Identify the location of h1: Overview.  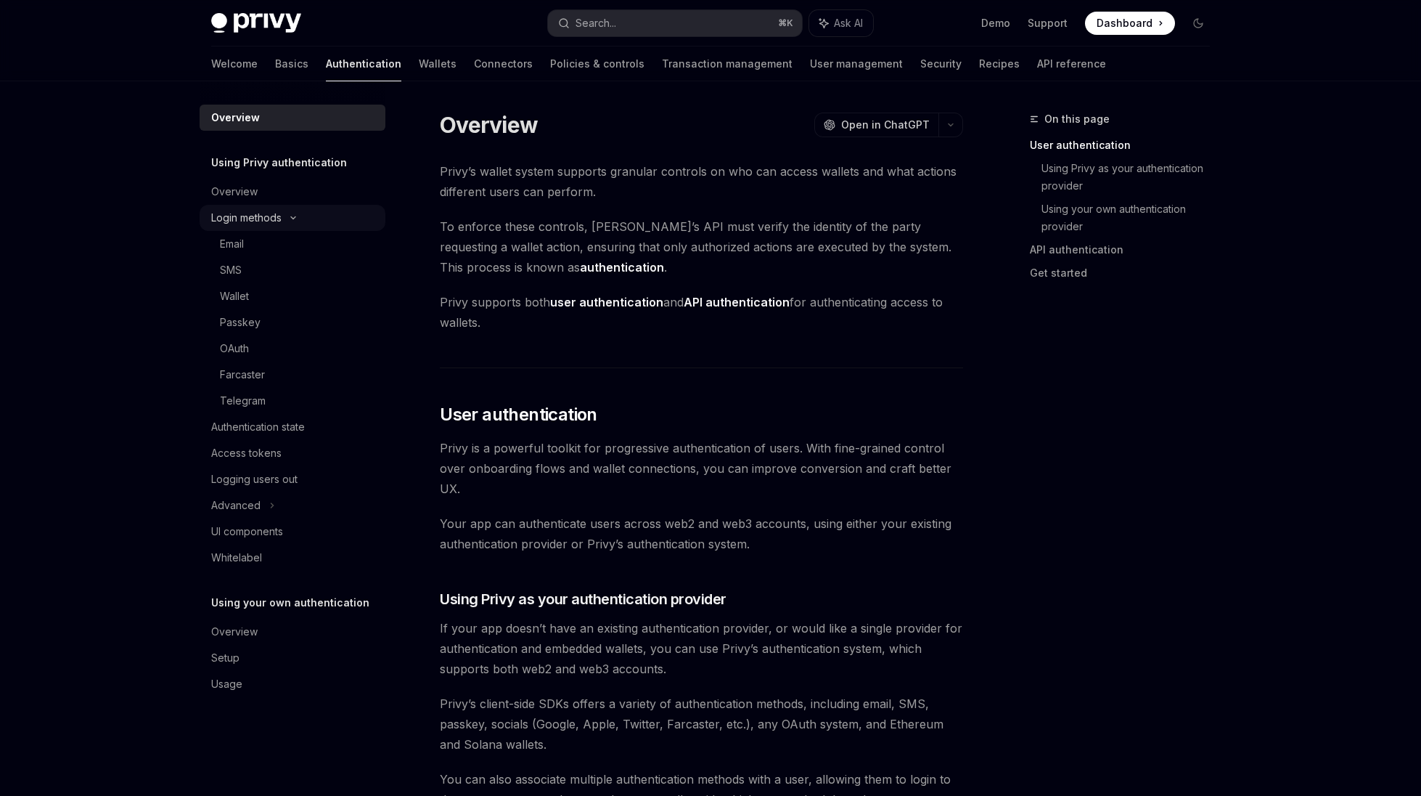
(489, 125).